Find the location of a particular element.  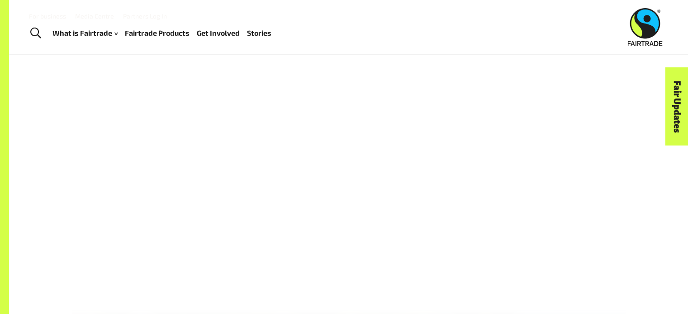

a: Stories is located at coordinates (259, 33).